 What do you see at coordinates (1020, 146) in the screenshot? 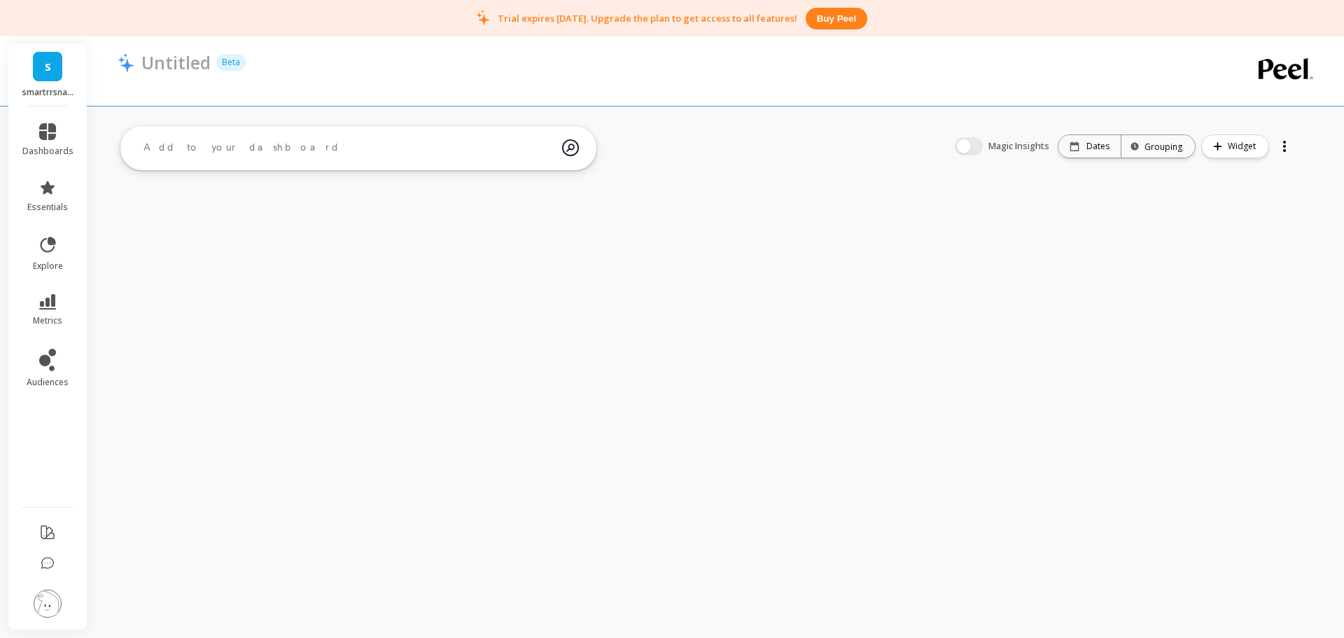
I see `span: Magic Insights` at bounding box center [1020, 146].